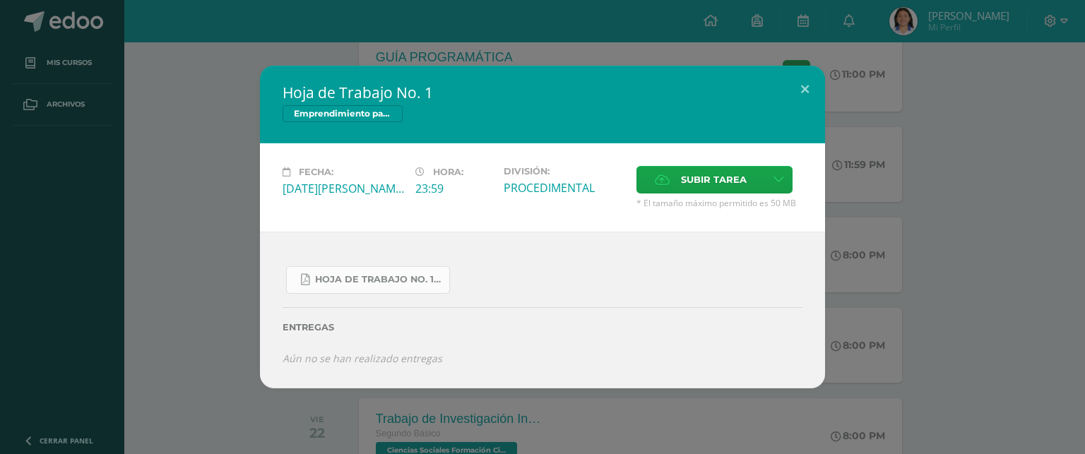 The width and height of the screenshot is (1085, 454). Describe the element at coordinates (316, 172) in the screenshot. I see `span: Fecha:` at that location.